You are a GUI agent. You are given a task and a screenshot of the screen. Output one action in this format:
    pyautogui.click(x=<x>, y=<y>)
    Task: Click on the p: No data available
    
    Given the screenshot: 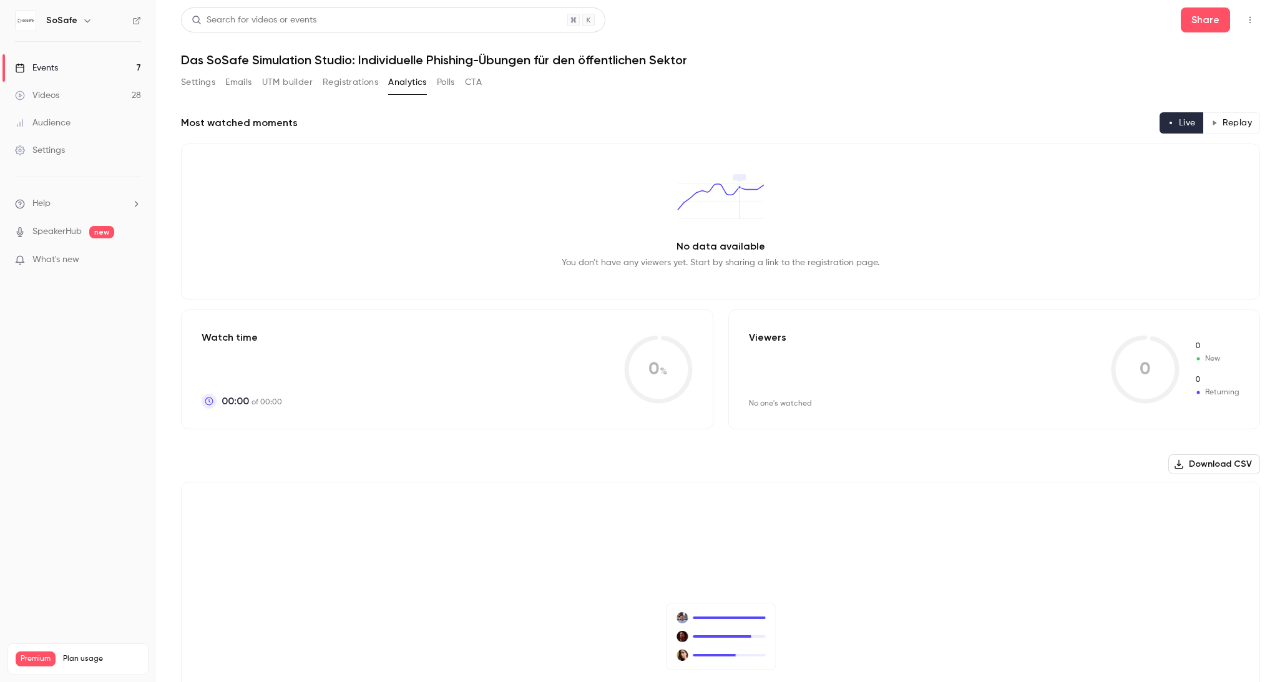 What is the action you would take?
    pyautogui.click(x=721, y=246)
    